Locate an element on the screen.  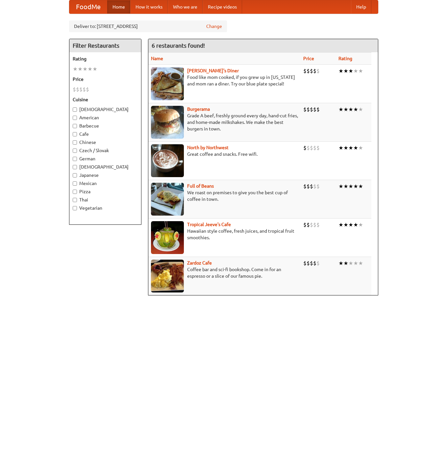
h5: Rating is located at coordinates (105, 59).